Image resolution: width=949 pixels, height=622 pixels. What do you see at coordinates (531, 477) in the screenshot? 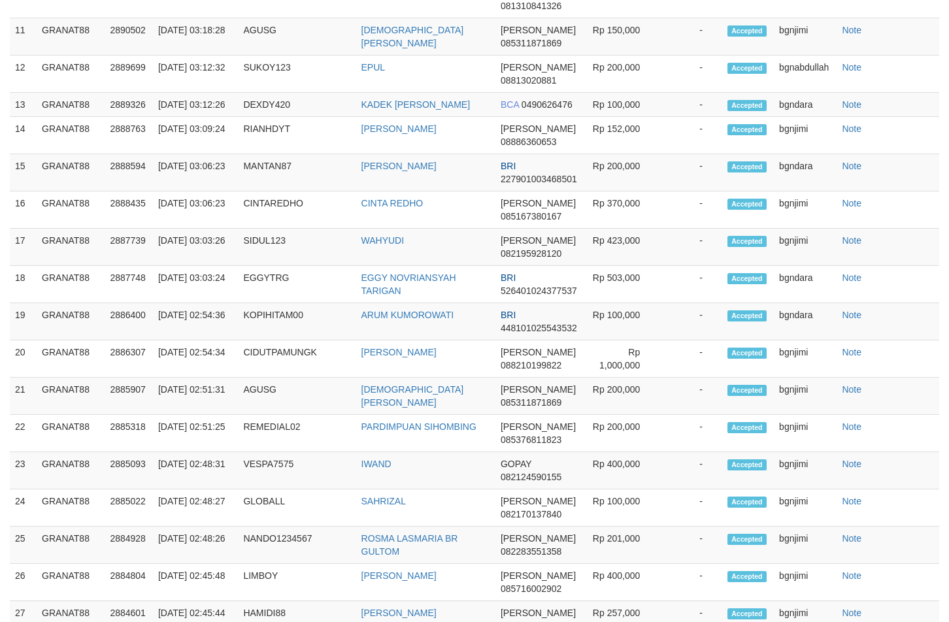
I see `span: 082124590155` at bounding box center [531, 477].